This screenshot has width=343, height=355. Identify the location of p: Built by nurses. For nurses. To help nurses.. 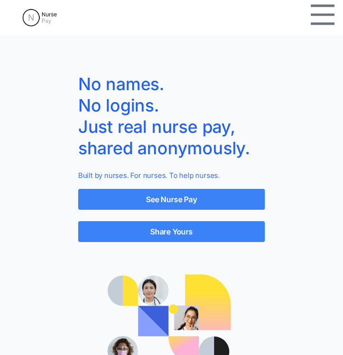
(172, 175).